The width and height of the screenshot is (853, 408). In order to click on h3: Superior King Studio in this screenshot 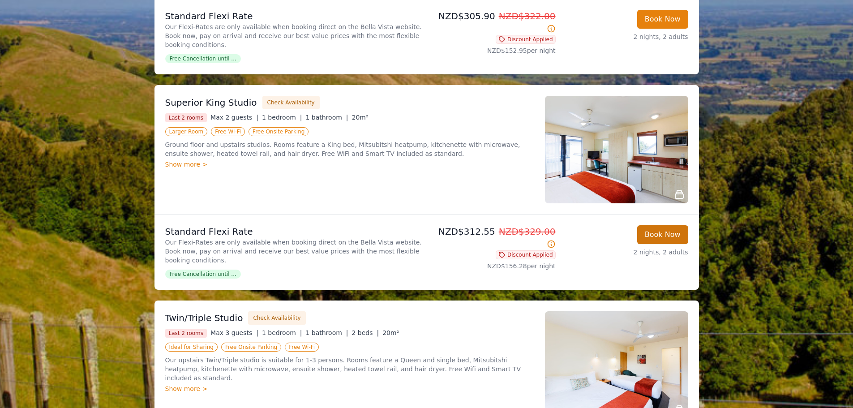, I will do `click(211, 103)`.